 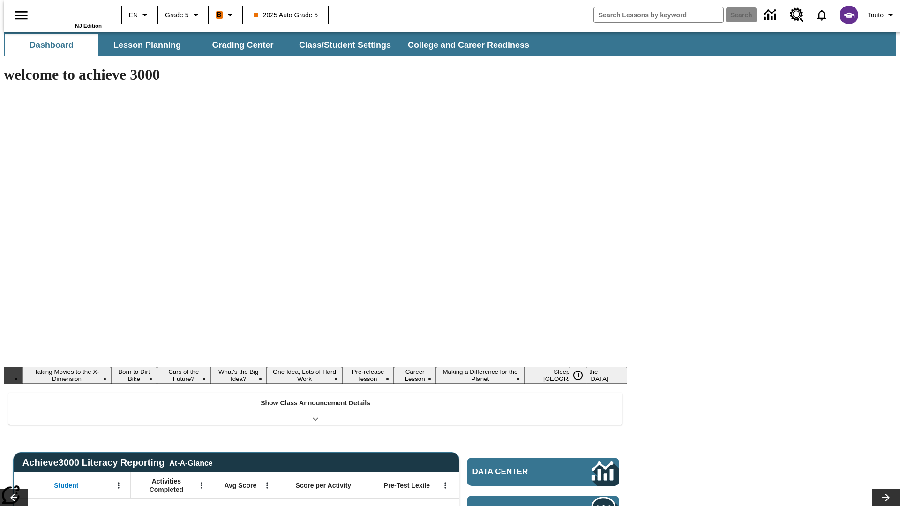 What do you see at coordinates (286, 15) in the screenshot?
I see `span: 2025 Auto Grade 5` at bounding box center [286, 15].